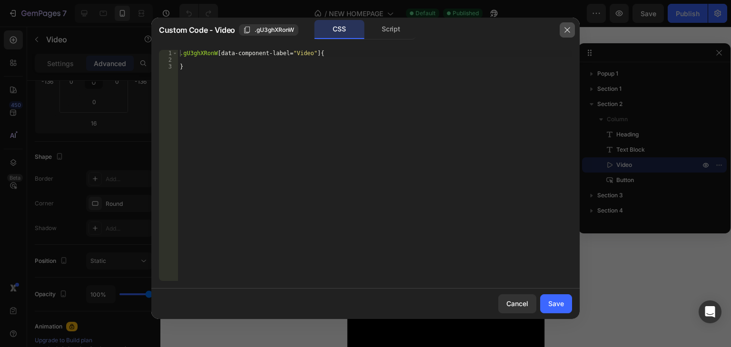 The width and height of the screenshot is (731, 347). Describe the element at coordinates (339, 29) in the screenshot. I see `div: CSS` at that location.